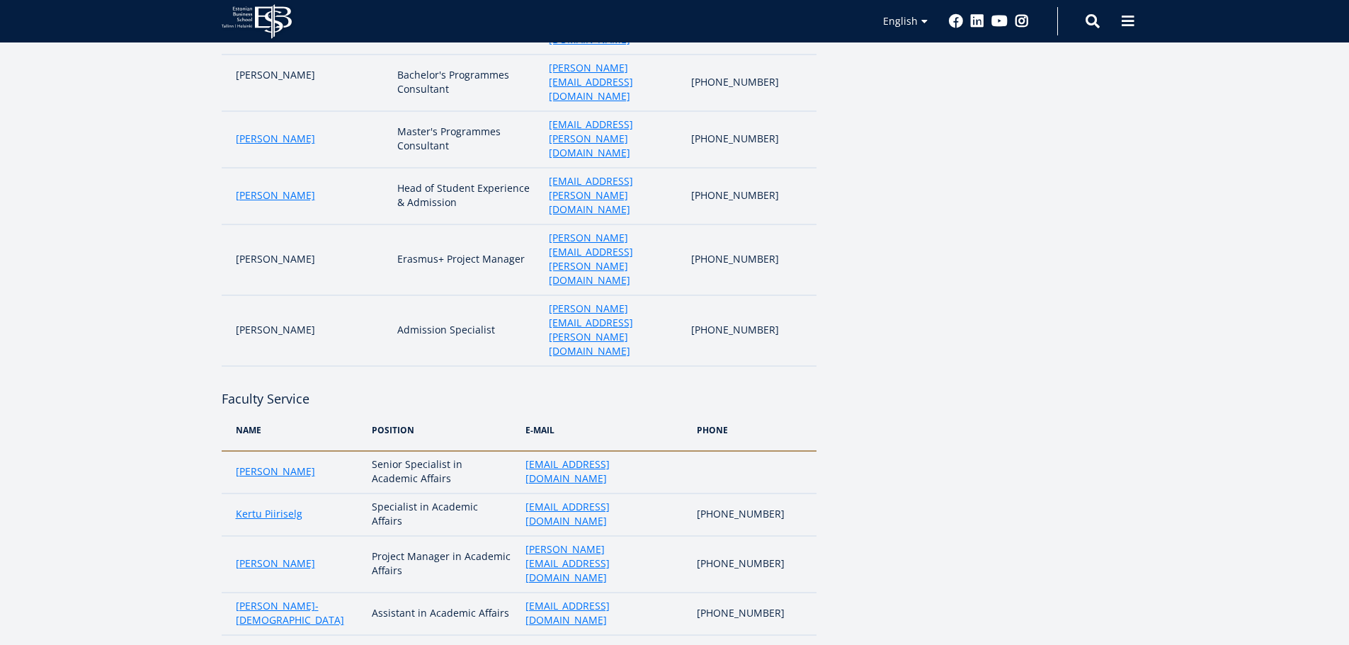 The height and width of the screenshot is (645, 1349). I want to click on th: PHONE, so click(753, 430).